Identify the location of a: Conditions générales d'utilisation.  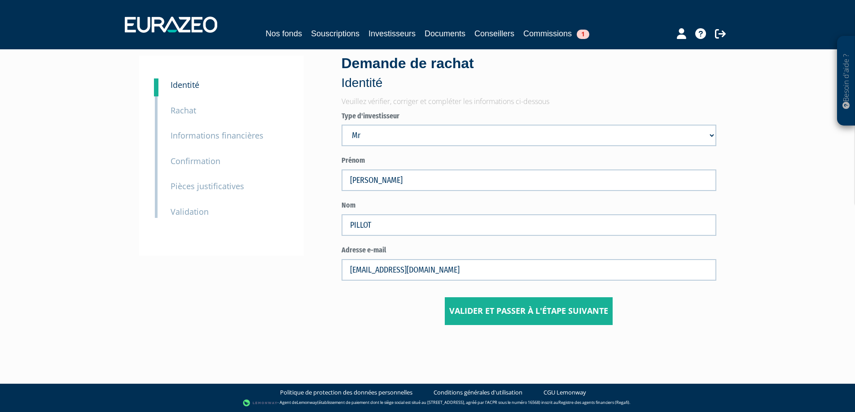
(478, 393).